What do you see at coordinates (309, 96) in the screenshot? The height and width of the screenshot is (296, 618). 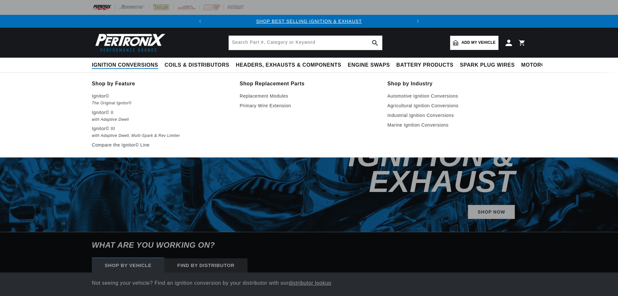 I see `a: Replacement Modules` at bounding box center [309, 96].